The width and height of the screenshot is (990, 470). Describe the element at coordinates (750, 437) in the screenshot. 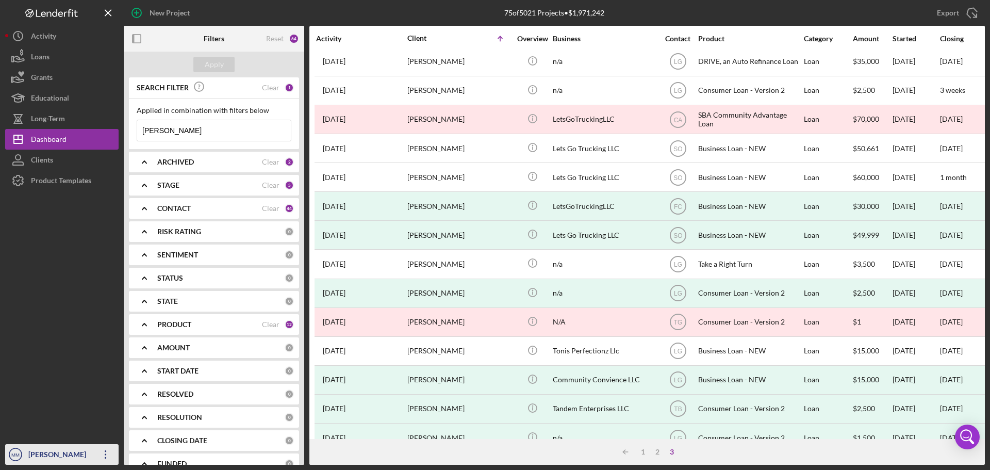

I see `div: Consumer Loan - Version 2` at that location.